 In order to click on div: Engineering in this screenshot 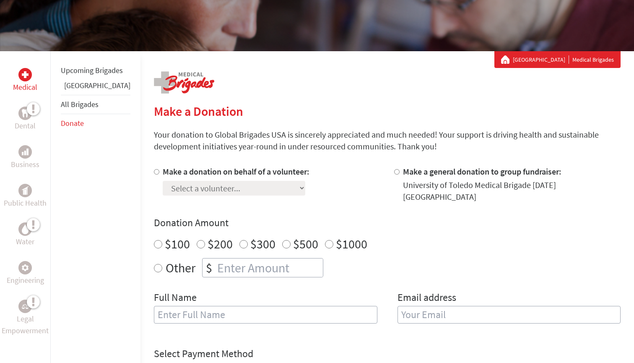, I will do `click(25, 268)`.